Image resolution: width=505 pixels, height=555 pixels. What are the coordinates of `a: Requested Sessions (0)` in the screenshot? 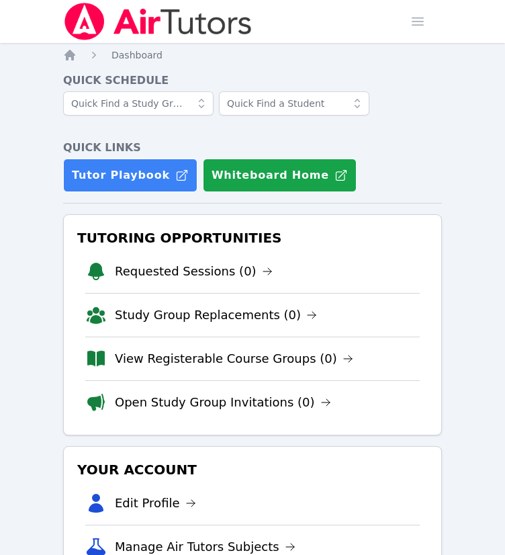 It's located at (194, 272).